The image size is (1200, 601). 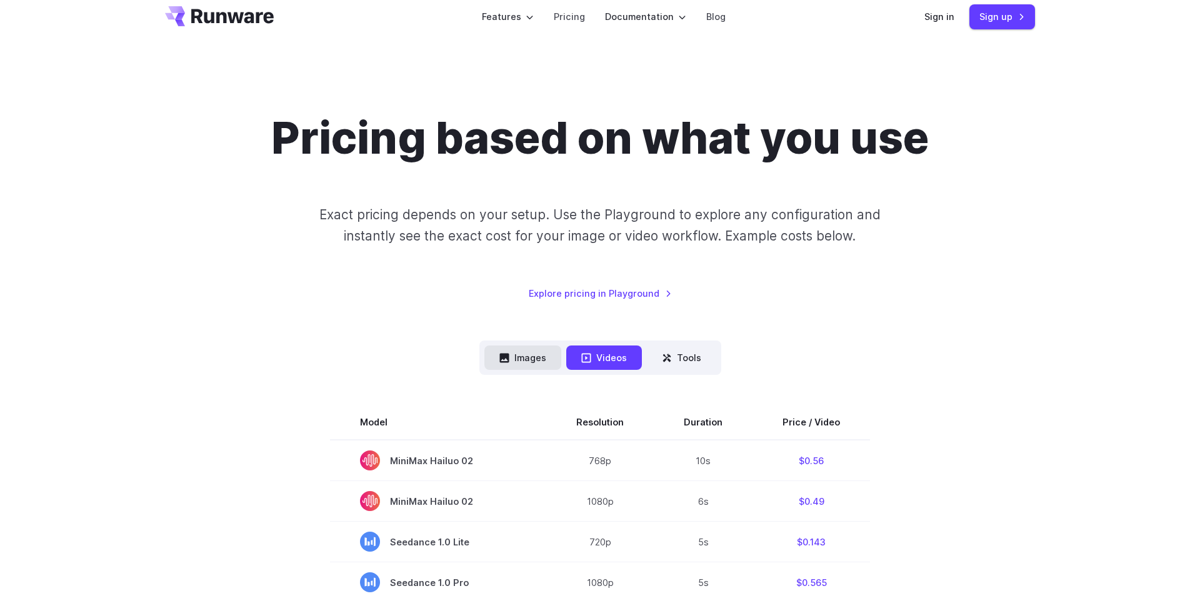 What do you see at coordinates (600, 293) in the screenshot?
I see `a: Explore pricing in Playground` at bounding box center [600, 293].